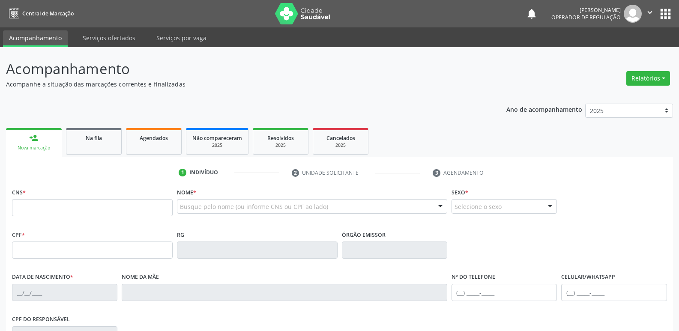 The height and width of the screenshot is (331, 679). I want to click on span: Não compareceram, so click(217, 138).